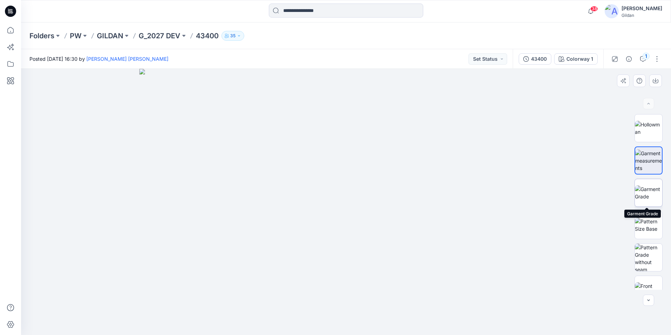 This screenshot has width=671, height=335. Describe the element at coordinates (42, 36) in the screenshot. I see `p: Folders` at that location.